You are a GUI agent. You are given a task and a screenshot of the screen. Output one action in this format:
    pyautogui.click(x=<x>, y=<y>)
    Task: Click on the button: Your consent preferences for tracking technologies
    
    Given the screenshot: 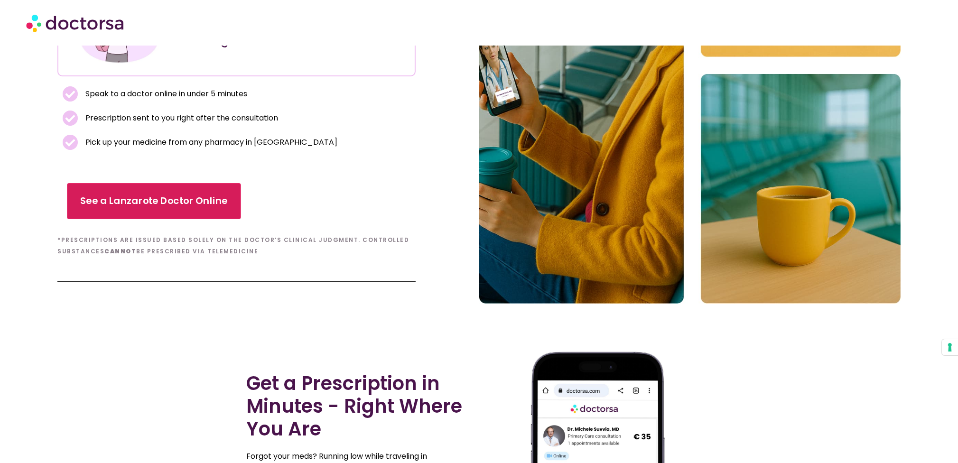 What is the action you would take?
    pyautogui.click(x=950, y=347)
    